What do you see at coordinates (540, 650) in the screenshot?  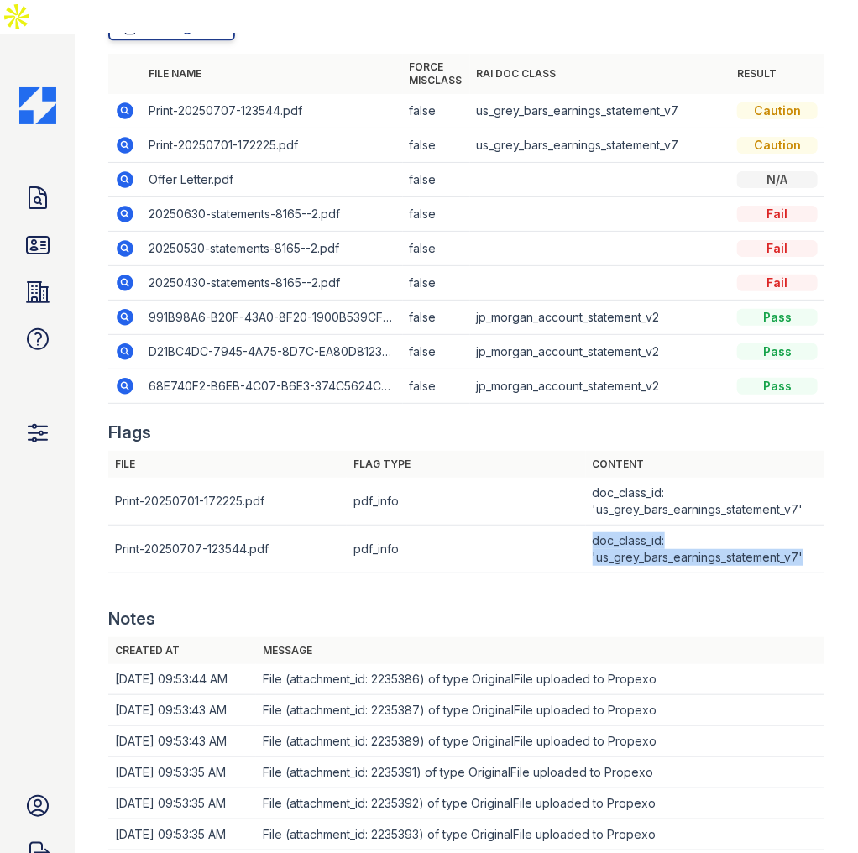 I see `th: Message` at bounding box center [540, 650].